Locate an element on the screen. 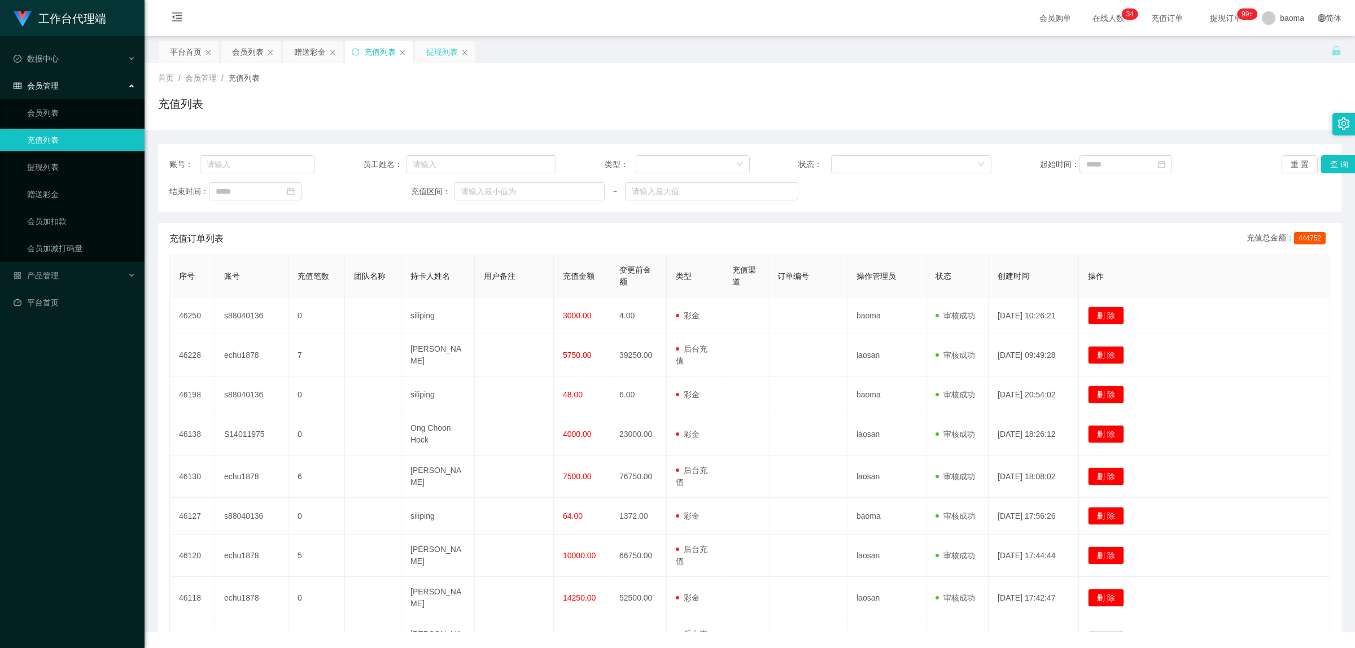 The image size is (1355, 648). span: 团队名称 is located at coordinates (370, 276).